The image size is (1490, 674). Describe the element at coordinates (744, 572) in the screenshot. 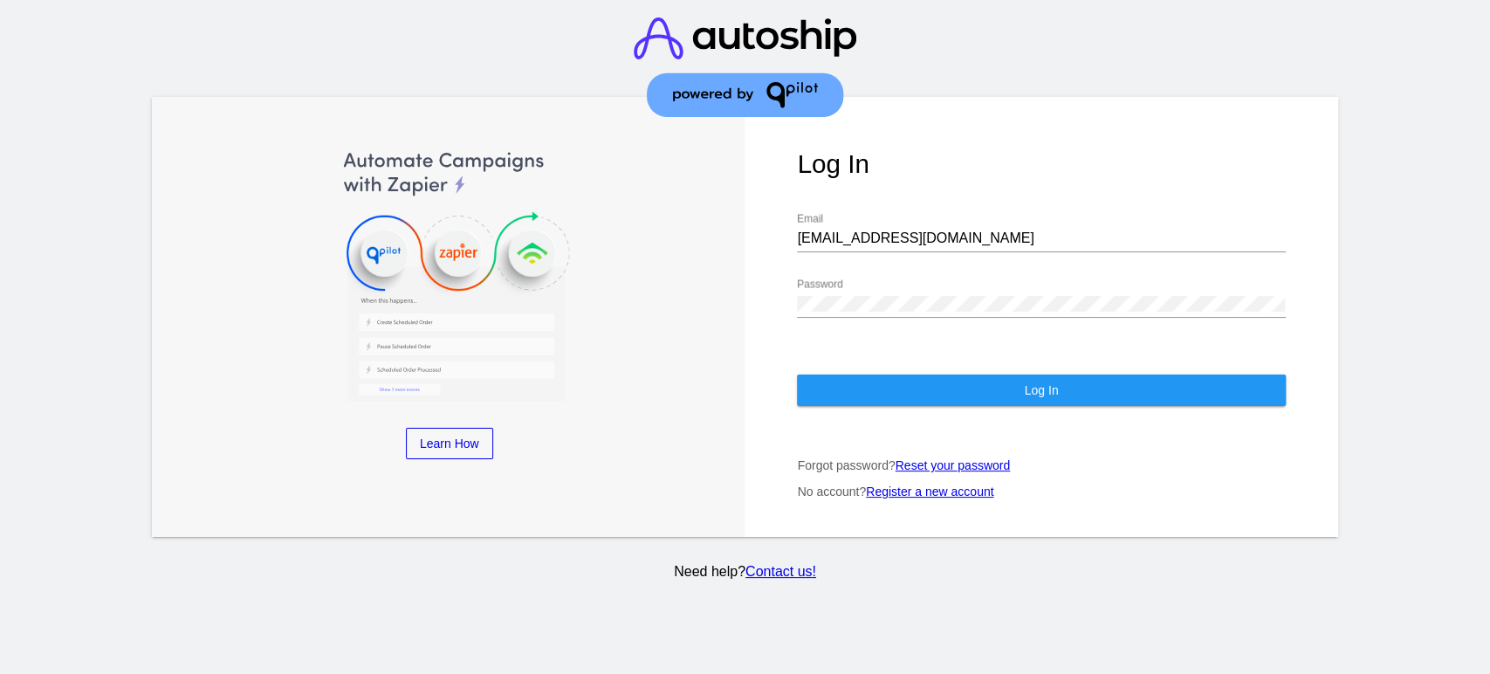

I see `p: Need help?` at that location.